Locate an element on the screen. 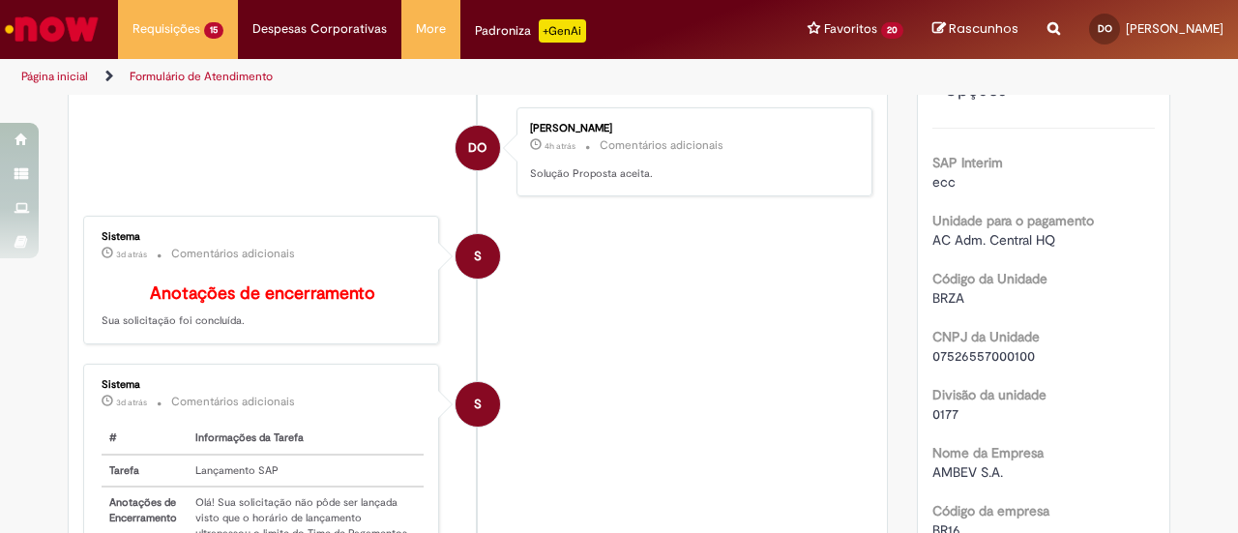 The height and width of the screenshot is (533, 1238). b: Divisão da unidade is located at coordinates (989, 394).